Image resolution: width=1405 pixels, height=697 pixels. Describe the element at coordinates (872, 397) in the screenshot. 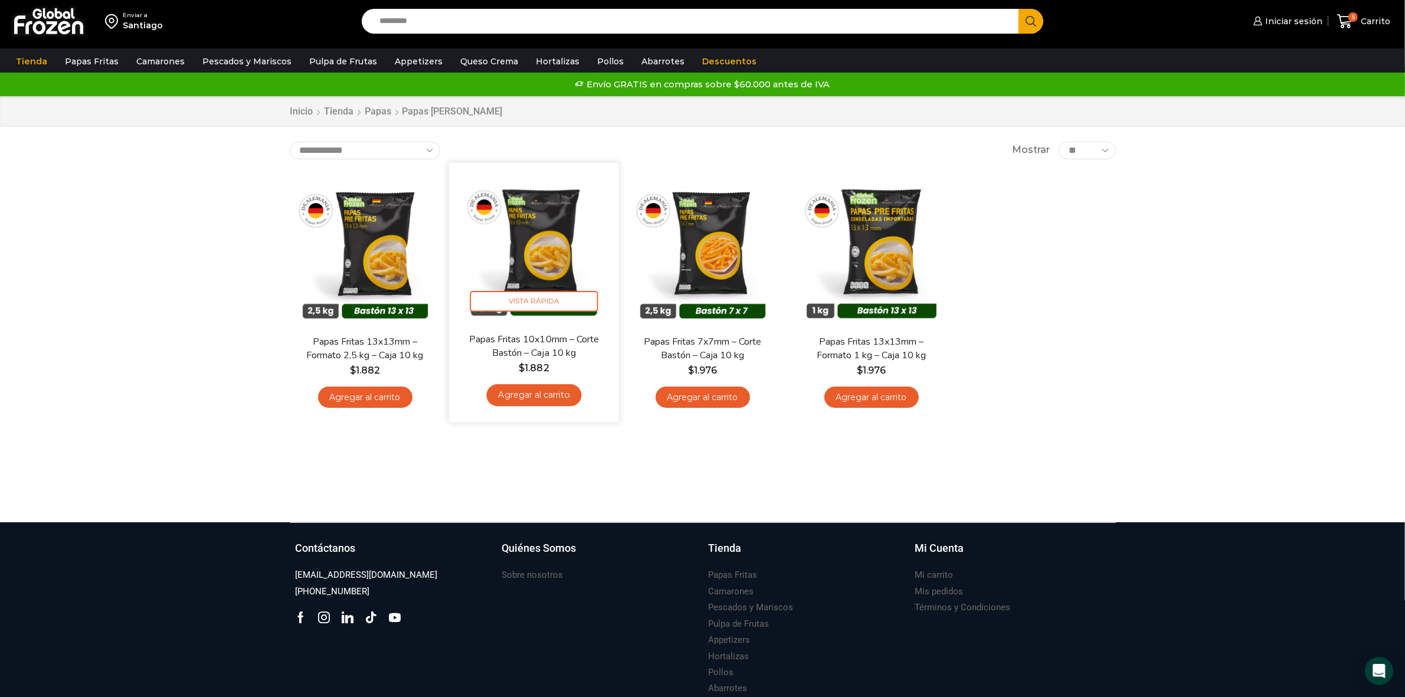

I see `a: Agregar al carrito: “Papas Fritas 13x13mm - Formato 1 kg - Caja 10 kg”` at that location.